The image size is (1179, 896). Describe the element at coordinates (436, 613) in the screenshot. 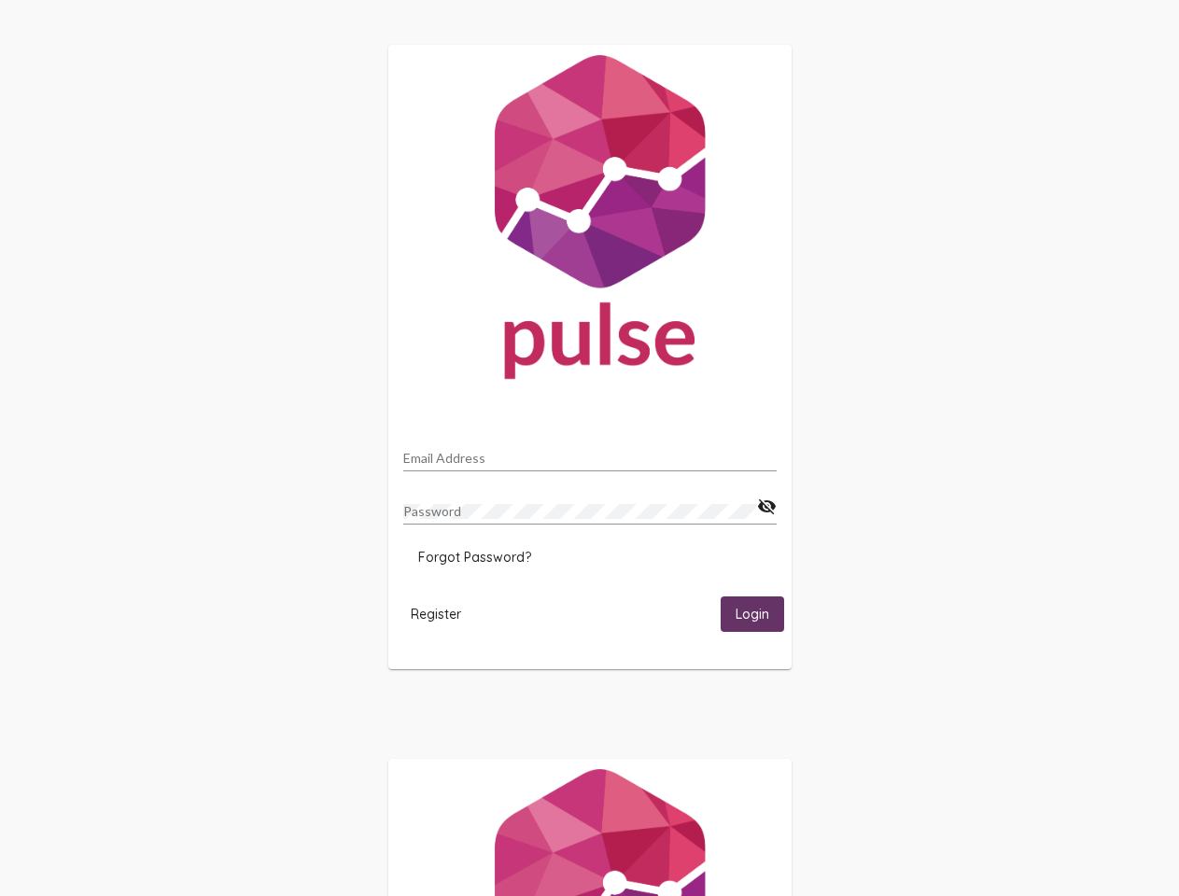

I see `button: Register` at that location.